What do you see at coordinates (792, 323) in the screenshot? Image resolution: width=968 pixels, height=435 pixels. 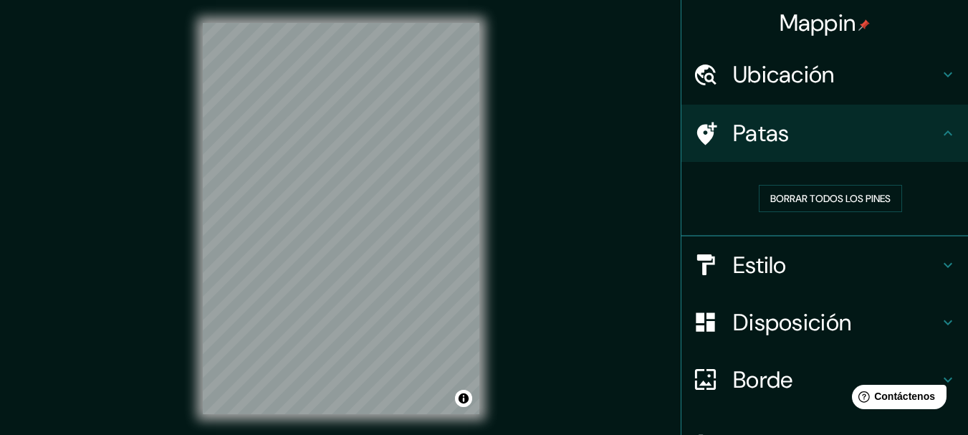 I see `font: Disposición` at bounding box center [792, 323].